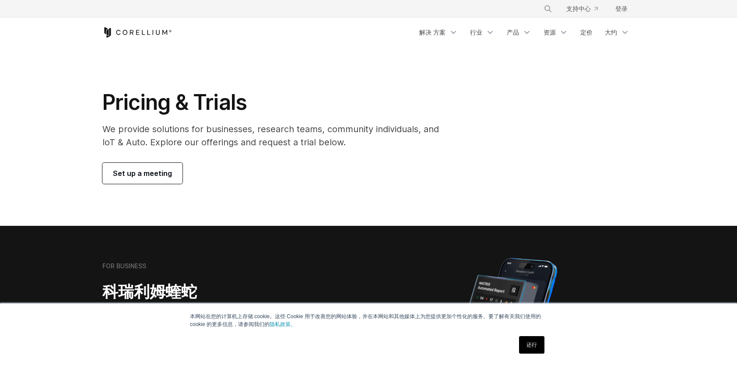 This screenshot has height=365, width=737. Describe the element at coordinates (215, 292) in the screenshot. I see `h2: 科瑞利姆蝰蛇` at that location.